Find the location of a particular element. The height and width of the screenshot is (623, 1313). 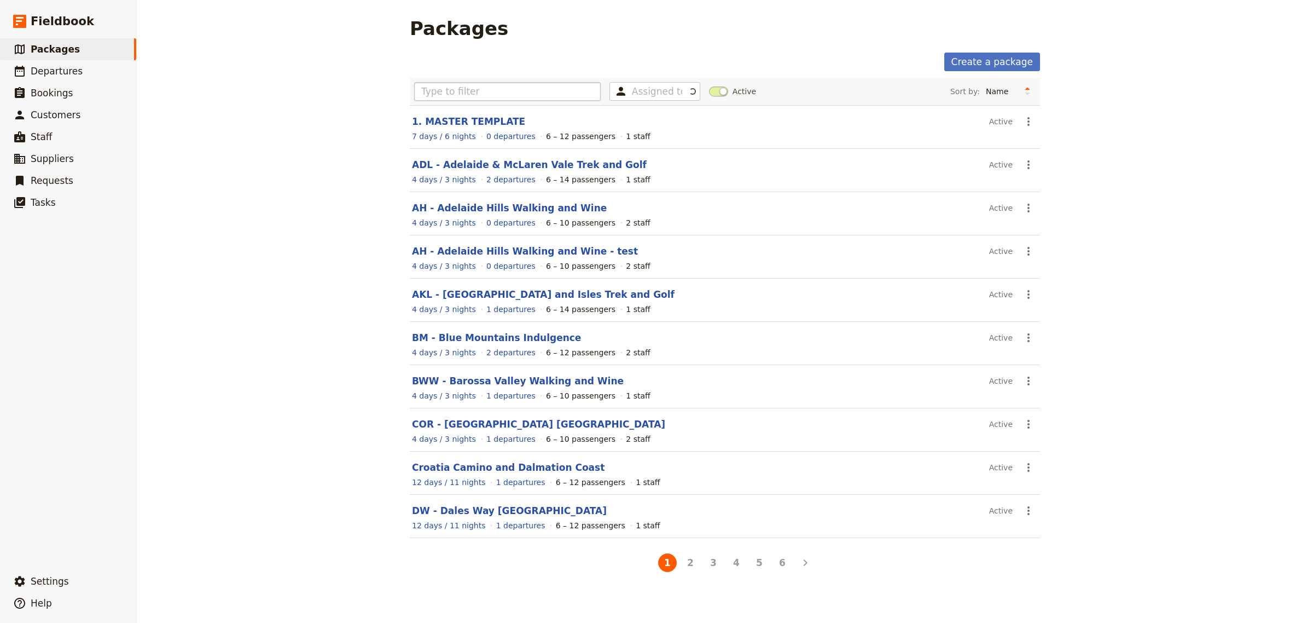

button: 2 is located at coordinates (691, 563).